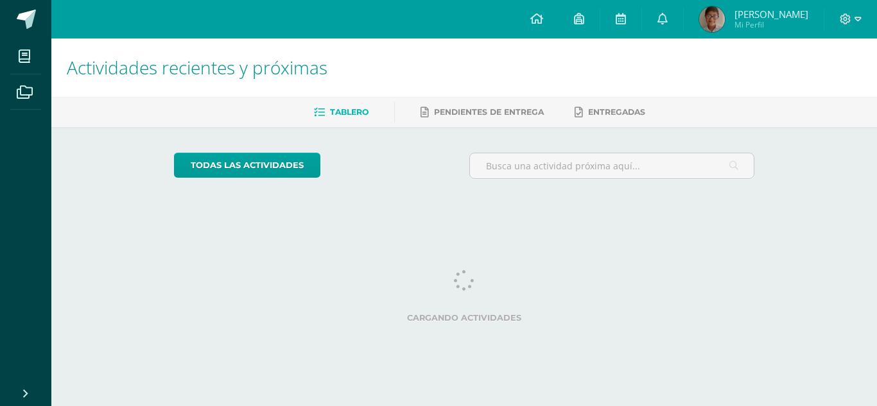 Image resolution: width=877 pixels, height=406 pixels. Describe the element at coordinates (349, 112) in the screenshot. I see `span: Tablero` at that location.